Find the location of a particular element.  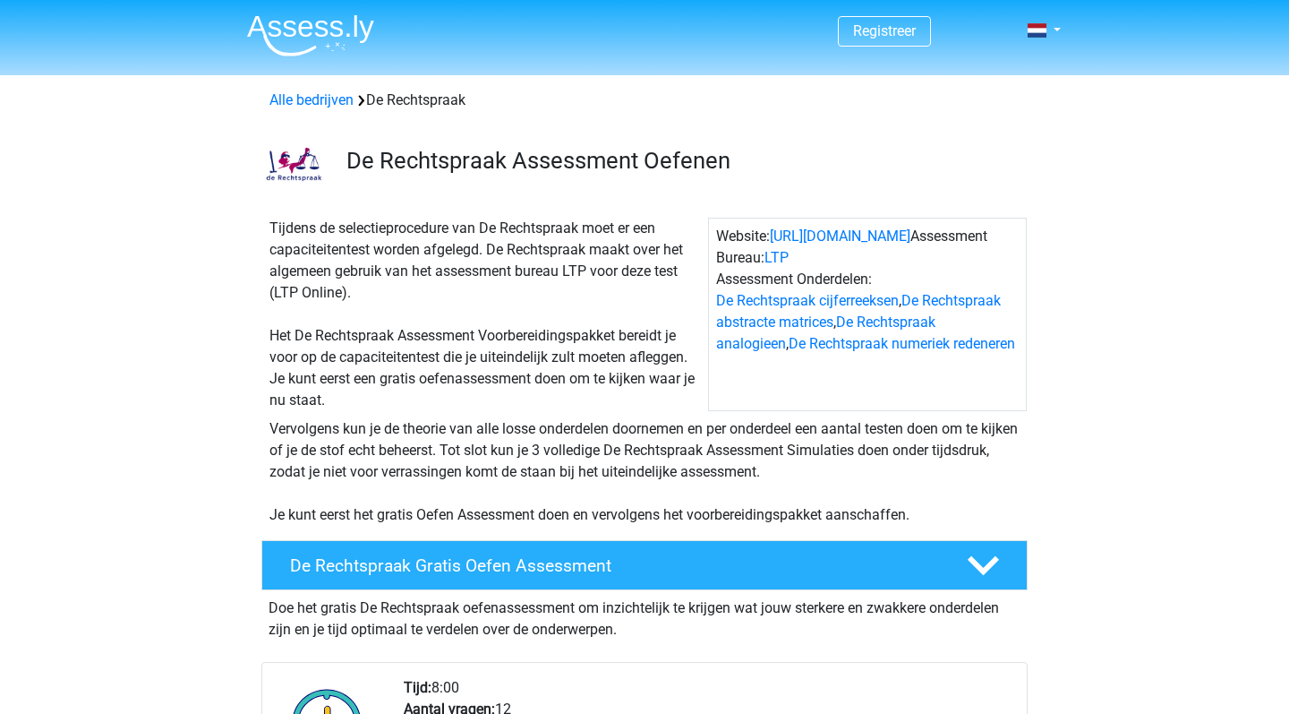

div: Website: Assessment Bureau: Assessment Onderdelen: , , , is located at coordinates (868, 314).